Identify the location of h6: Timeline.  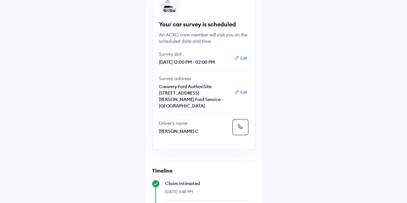
(204, 171).